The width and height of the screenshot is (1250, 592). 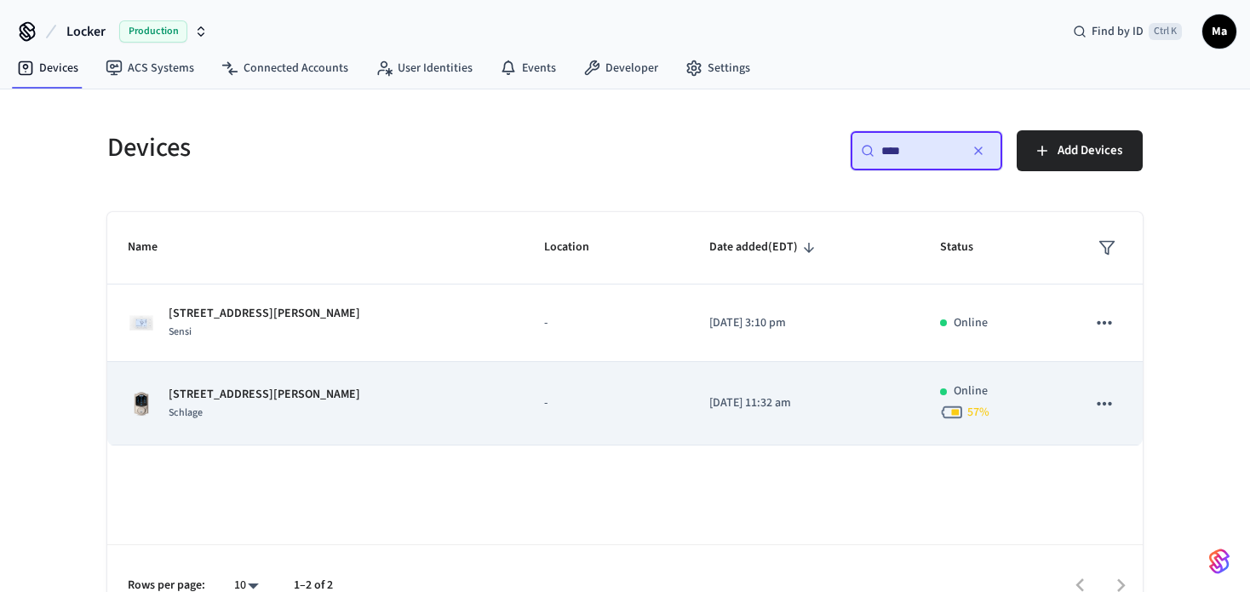 What do you see at coordinates (621, 68) in the screenshot?
I see `a: Developer` at bounding box center [621, 68].